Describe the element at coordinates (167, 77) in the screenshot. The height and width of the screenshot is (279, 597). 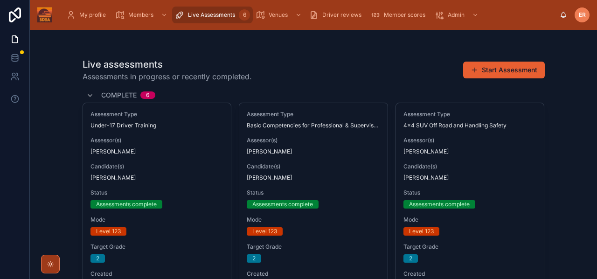
I see `span: Assessments in progress or recently completed.` at that location.